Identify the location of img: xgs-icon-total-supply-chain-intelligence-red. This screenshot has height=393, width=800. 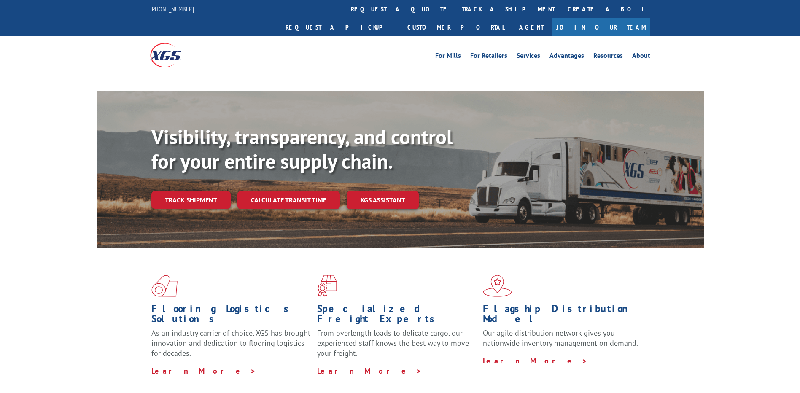
(164, 286).